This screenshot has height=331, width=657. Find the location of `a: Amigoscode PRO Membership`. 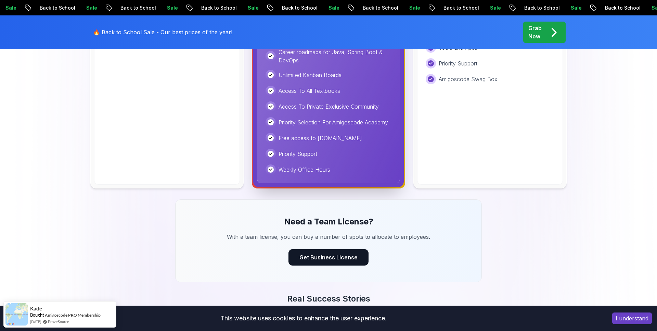

a: Amigoscode PRO Membership is located at coordinates (73, 315).